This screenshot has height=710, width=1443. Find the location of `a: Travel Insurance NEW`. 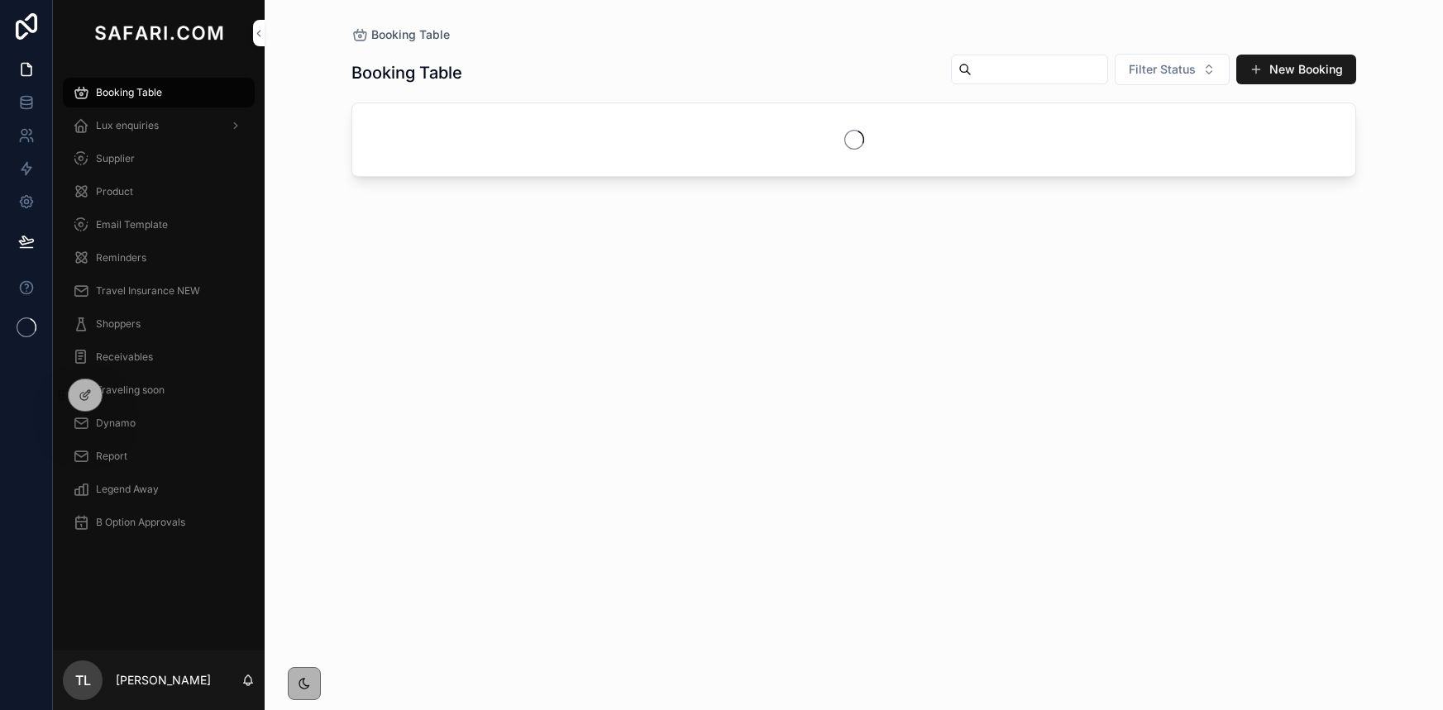

a: Travel Insurance NEW is located at coordinates (159, 291).